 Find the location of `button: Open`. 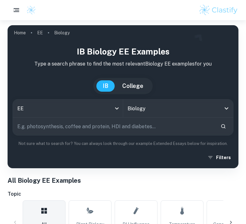

button: Open is located at coordinates (226, 108).